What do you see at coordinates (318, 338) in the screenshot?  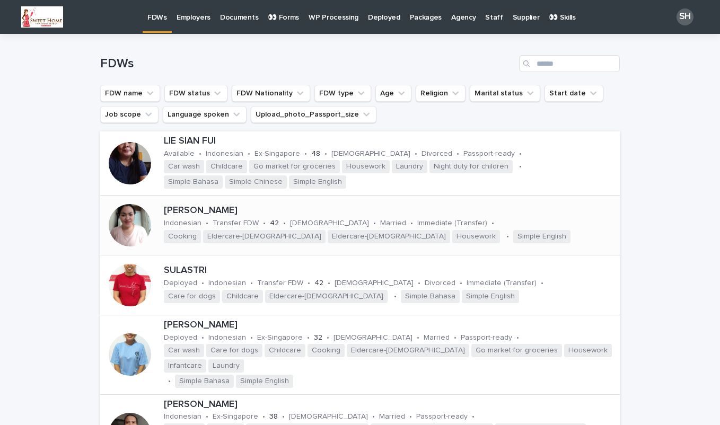 I see `p: 32` at bounding box center [318, 338].